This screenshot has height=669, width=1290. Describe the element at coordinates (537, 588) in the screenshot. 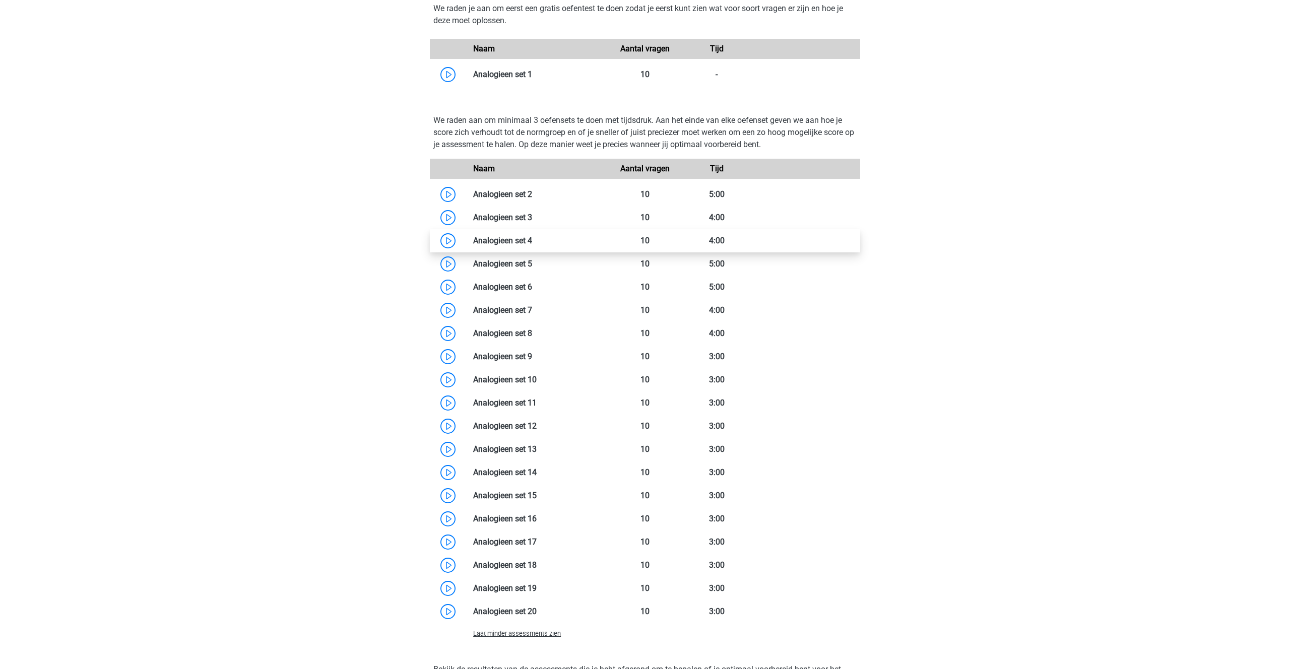

I see `div: Analogieen set 19` at that location.